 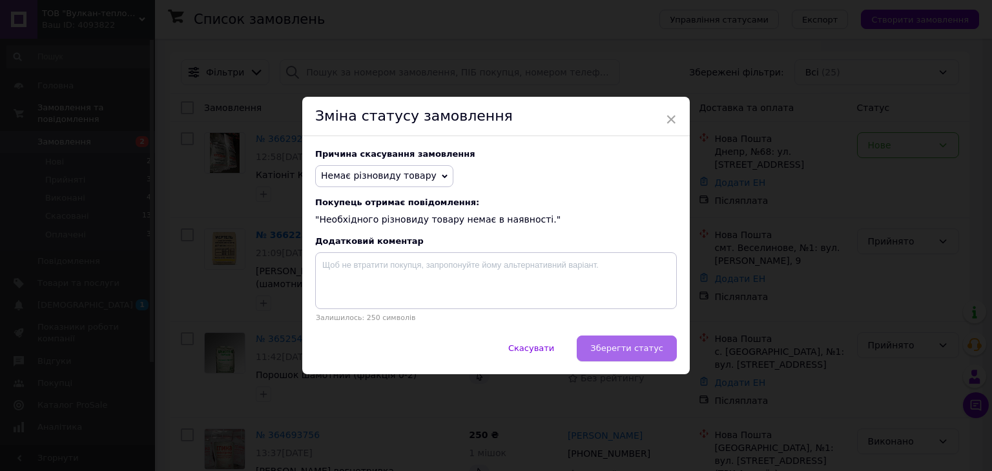 I want to click on div: "Необхідного різновиду товару немає в наявності.", so click(x=496, y=212).